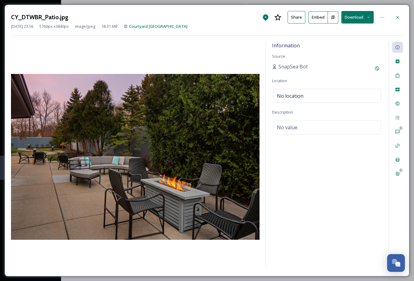 The height and width of the screenshot is (281, 414). I want to click on span: Location, so click(280, 81).